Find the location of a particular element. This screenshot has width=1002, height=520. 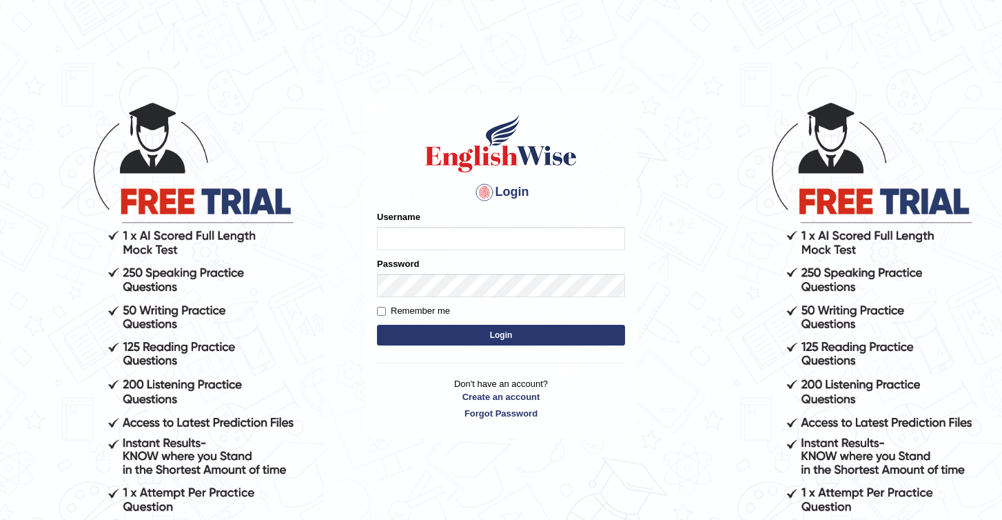

p: Don't have an account? is located at coordinates (501, 399).